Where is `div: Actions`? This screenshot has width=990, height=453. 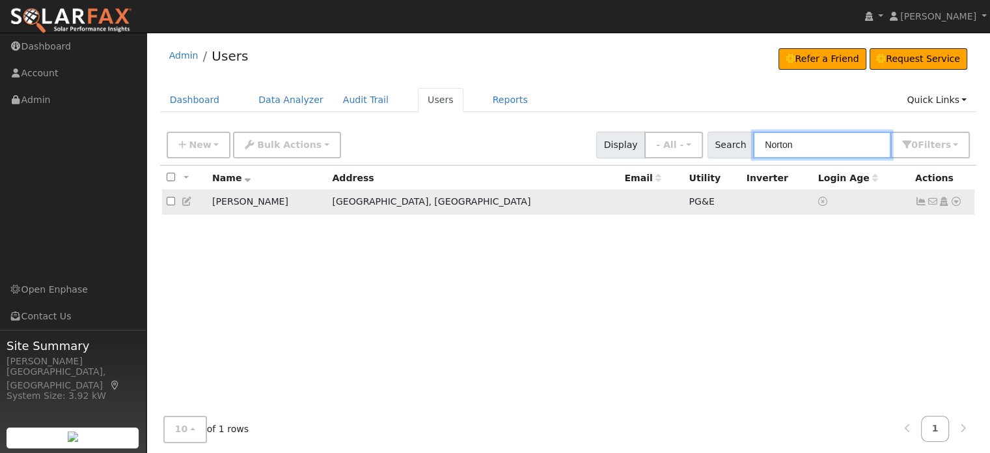 div: Actions is located at coordinates (943, 178).